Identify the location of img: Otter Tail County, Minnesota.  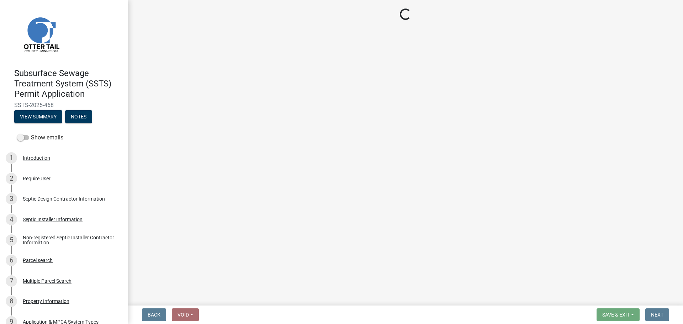
(41, 34).